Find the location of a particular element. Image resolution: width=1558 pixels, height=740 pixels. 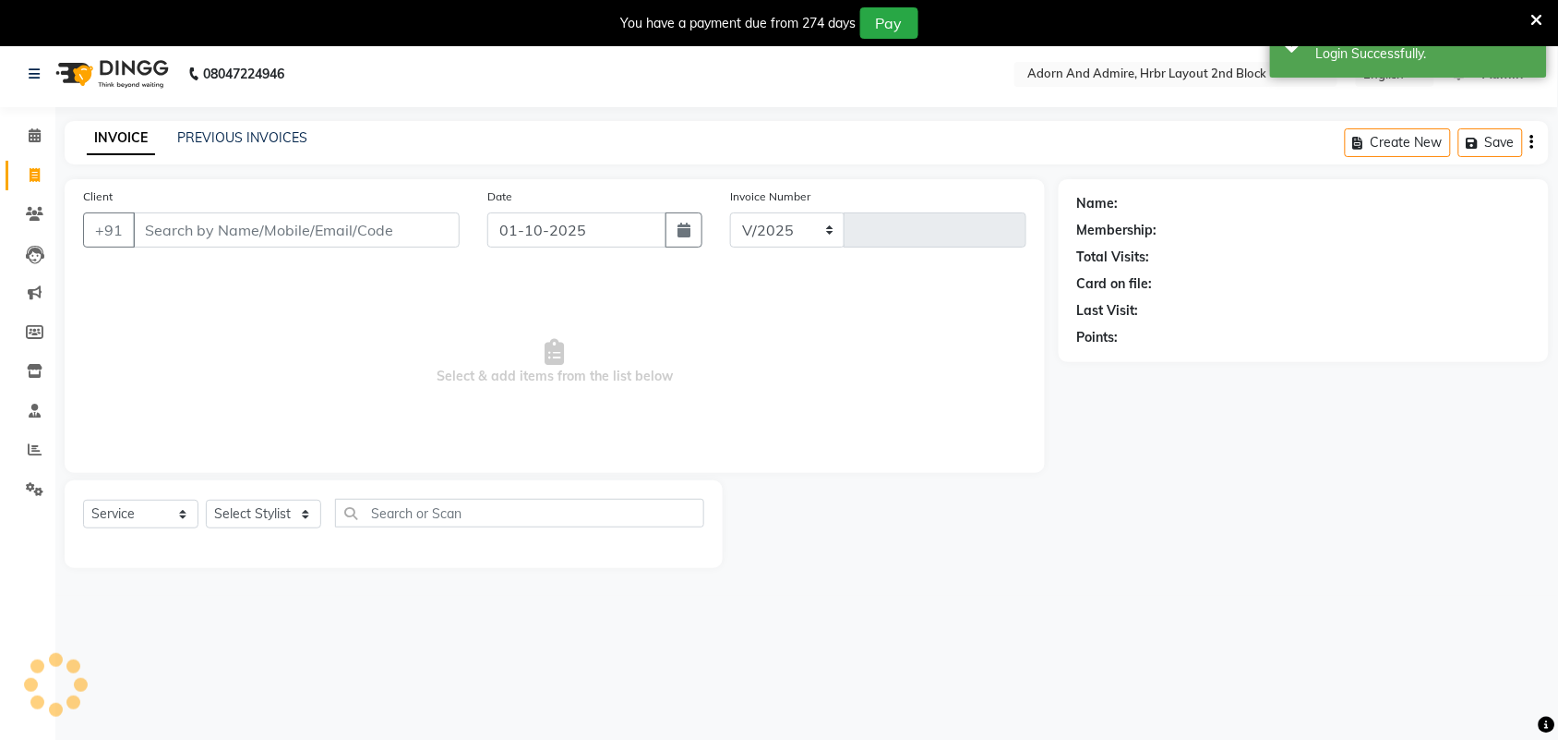

div: Points: is located at coordinates (1098, 337).